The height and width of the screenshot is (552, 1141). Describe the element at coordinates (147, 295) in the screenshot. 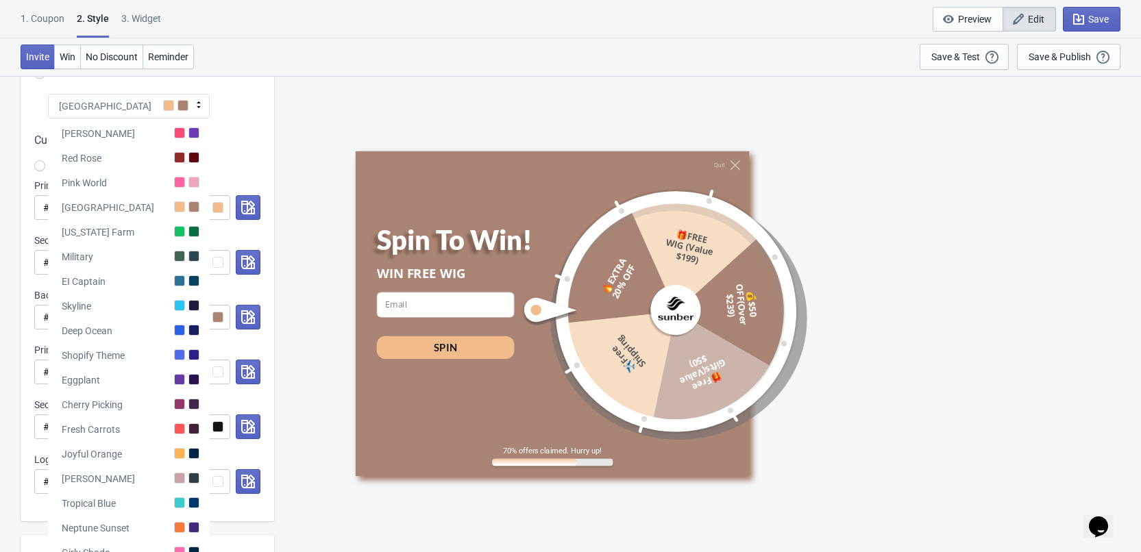

I see `div: Background` at that location.